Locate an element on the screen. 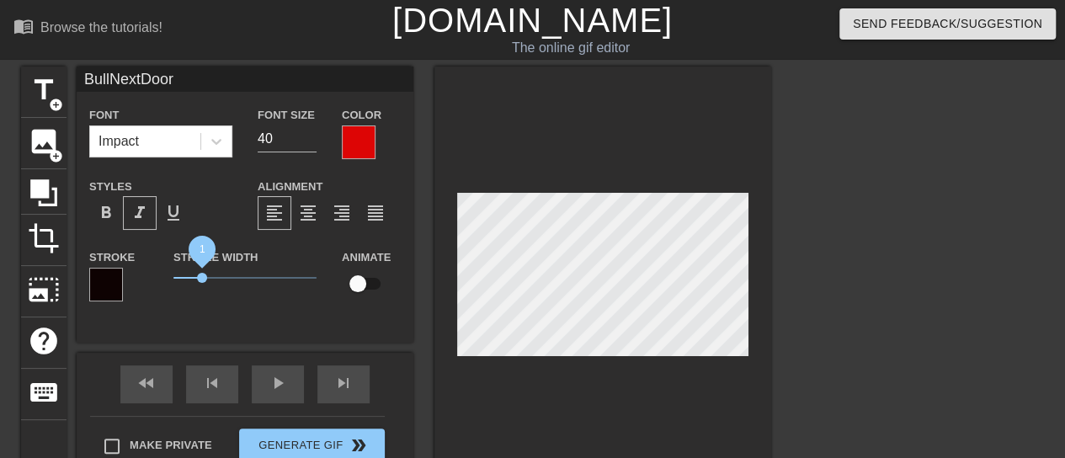  div: Impact is located at coordinates (119, 141).